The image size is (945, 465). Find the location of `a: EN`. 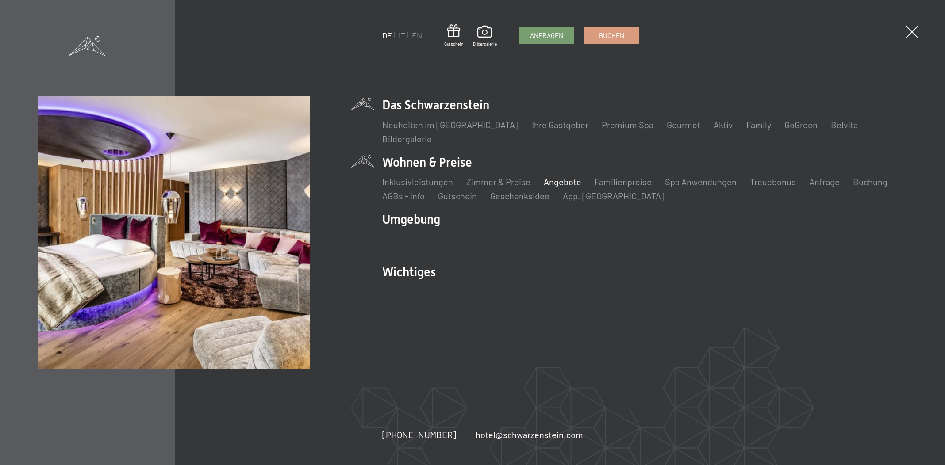

a: EN is located at coordinates (417, 35).